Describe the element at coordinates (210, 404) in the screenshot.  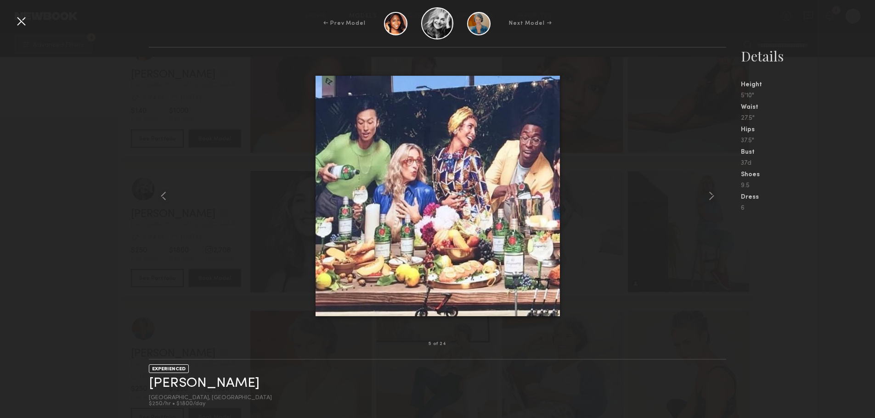
I see `div: $250/hr • $1800/day` at that location.